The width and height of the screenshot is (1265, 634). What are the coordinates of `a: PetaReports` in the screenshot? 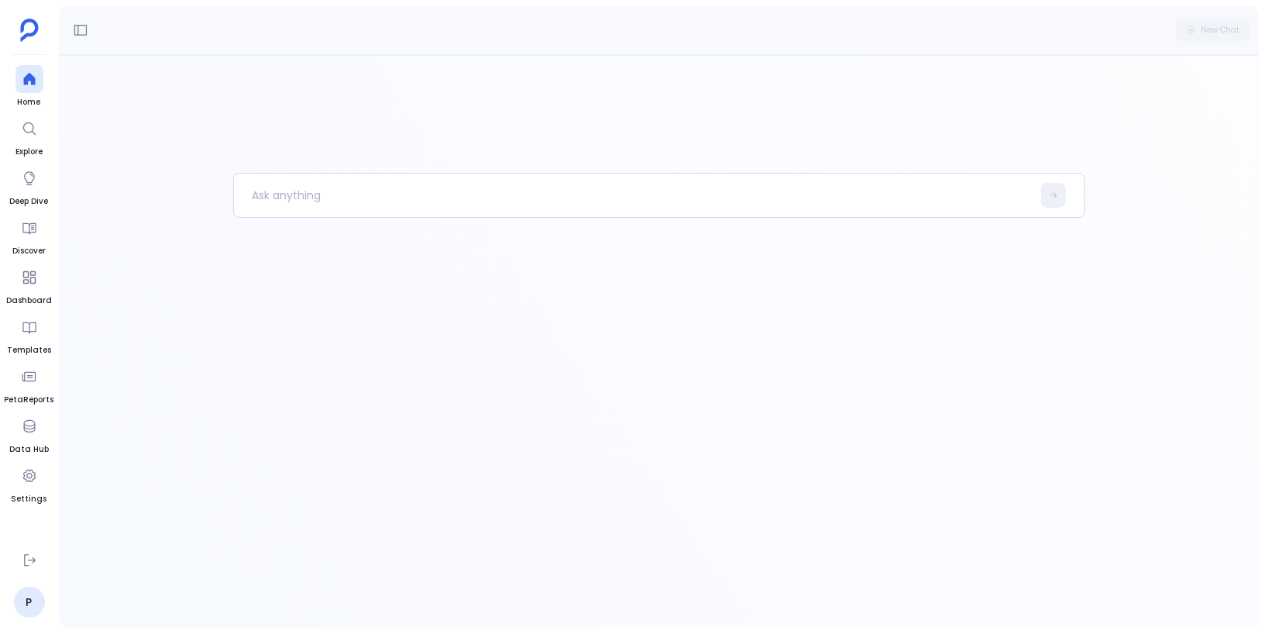 It's located at (29, 384).